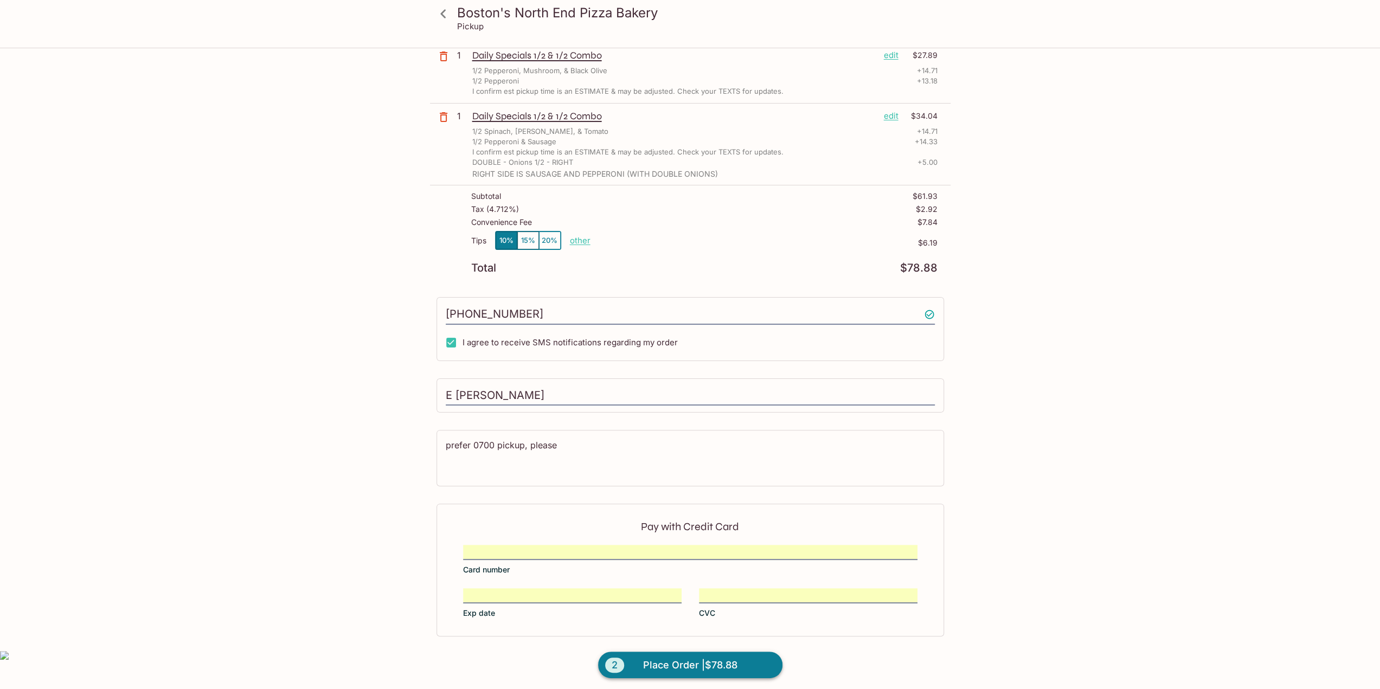  I want to click on span: Card number, so click(486, 570).